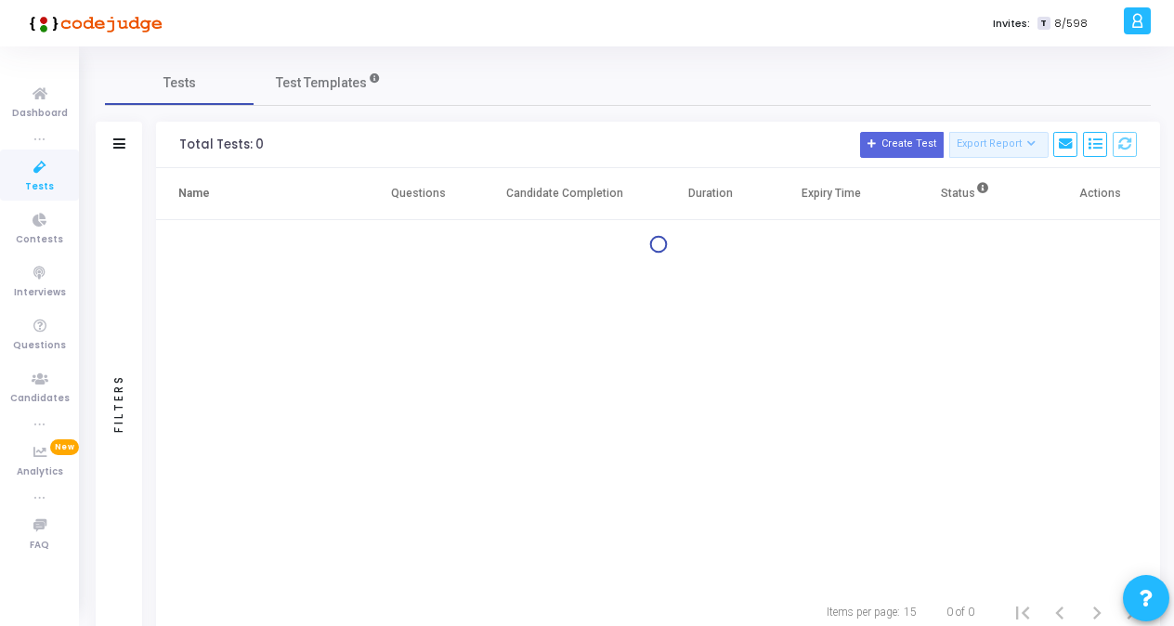  Describe the element at coordinates (40, 113) in the screenshot. I see `span: Dashboard` at that location.